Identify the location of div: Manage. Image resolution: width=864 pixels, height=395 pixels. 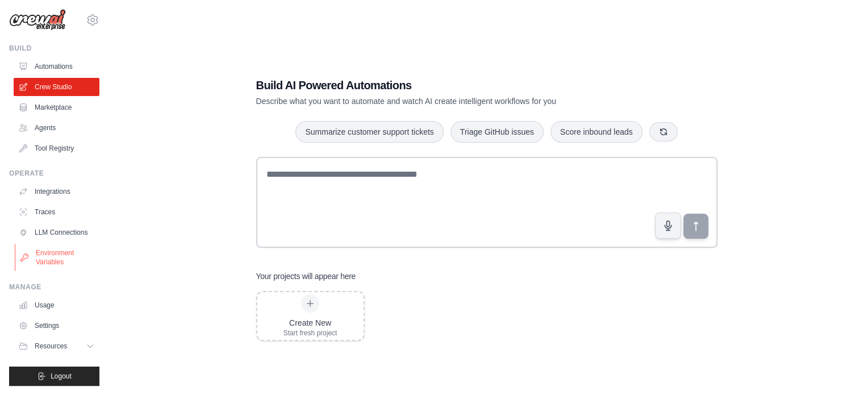
(54, 287).